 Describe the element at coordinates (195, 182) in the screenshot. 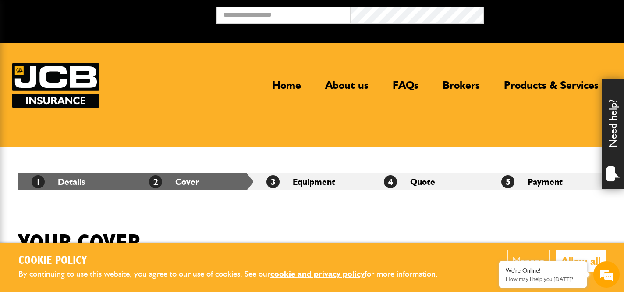

I see `li: Cover` at that location.